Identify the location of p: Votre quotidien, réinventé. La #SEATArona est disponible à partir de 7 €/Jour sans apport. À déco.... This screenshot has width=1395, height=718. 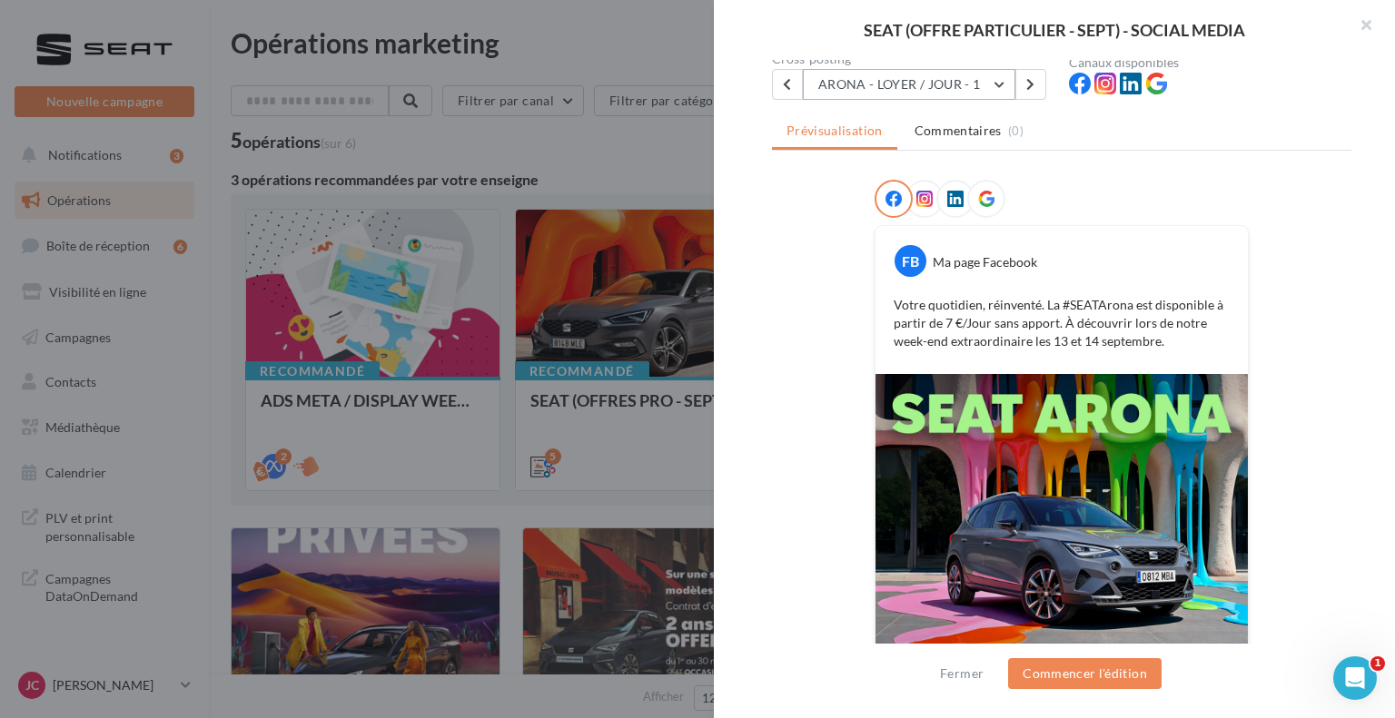
(1062, 323).